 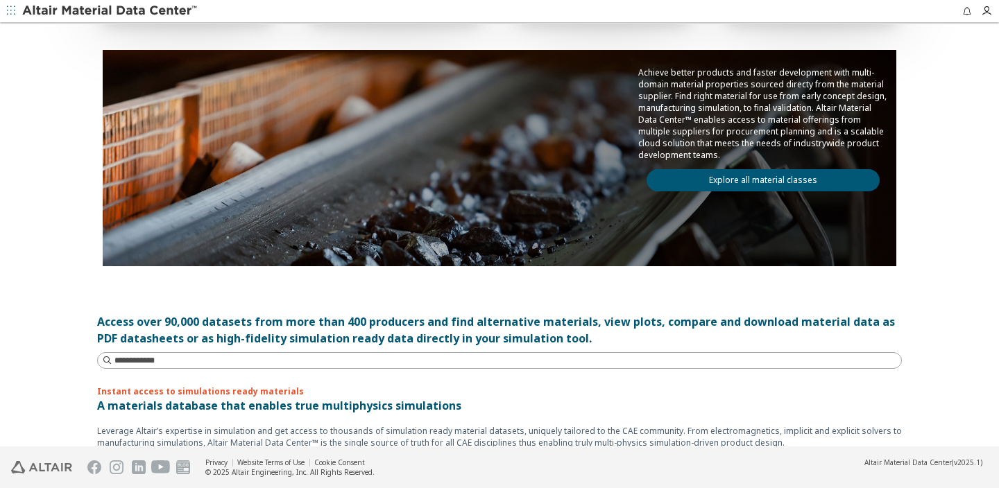 What do you see at coordinates (763, 180) in the screenshot?
I see `a: Explore all material classes` at bounding box center [763, 180].